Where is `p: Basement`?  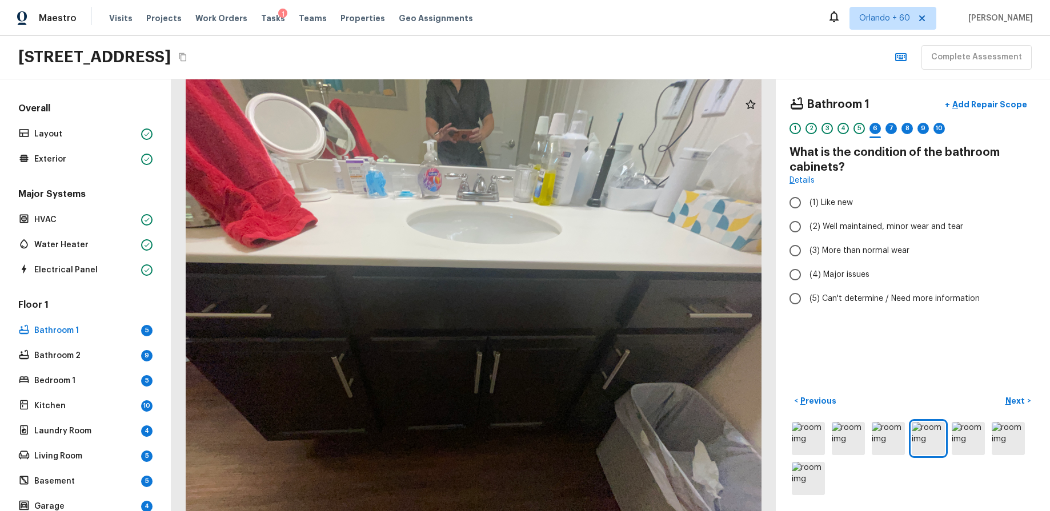
p: Basement is located at coordinates (85, 482).